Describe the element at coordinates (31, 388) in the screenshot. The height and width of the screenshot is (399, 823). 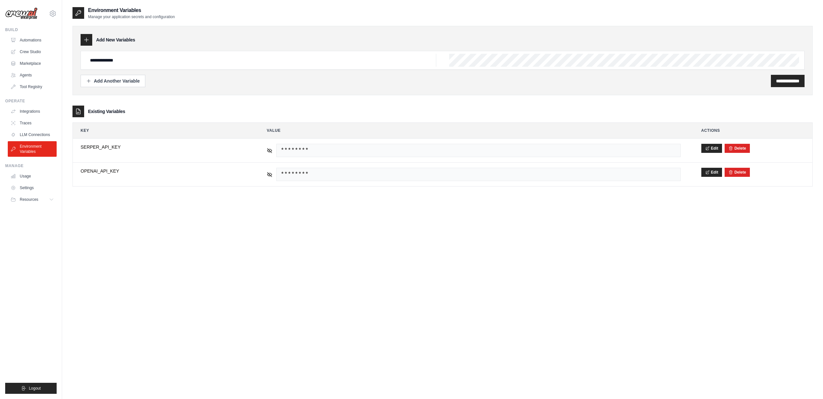
I see `button: Logout` at that location.